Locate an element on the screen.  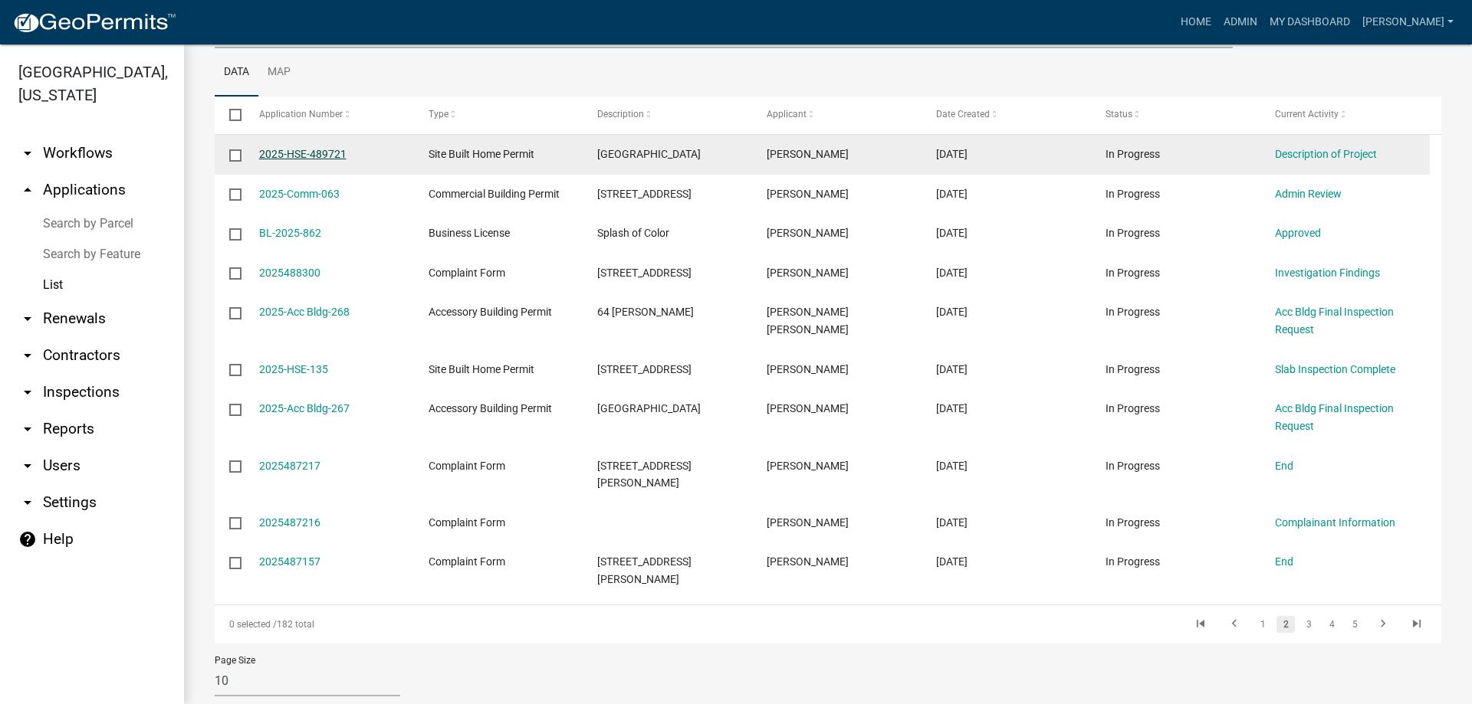
a: 2025-HSE-135 is located at coordinates (294, 369).